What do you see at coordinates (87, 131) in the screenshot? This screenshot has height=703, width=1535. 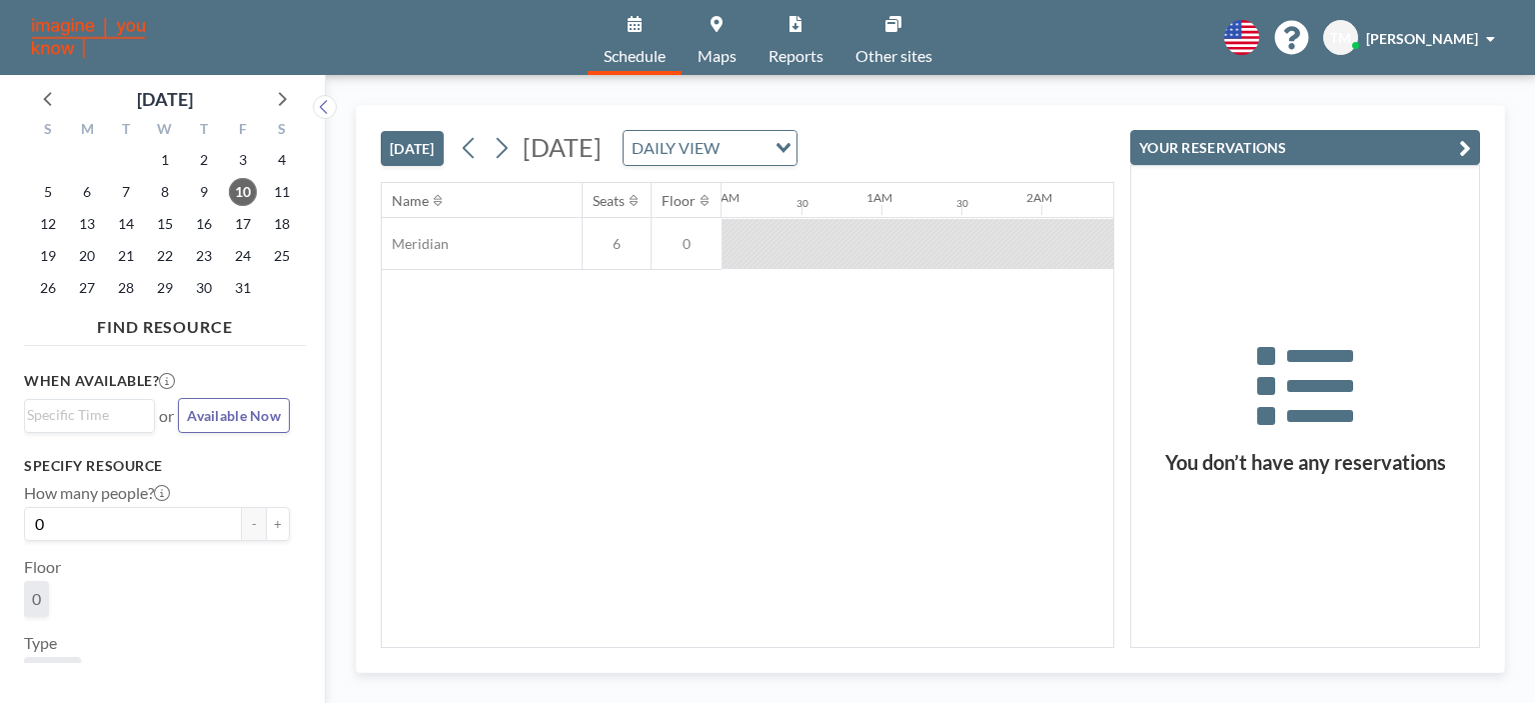 I see `div: M` at bounding box center [87, 131].